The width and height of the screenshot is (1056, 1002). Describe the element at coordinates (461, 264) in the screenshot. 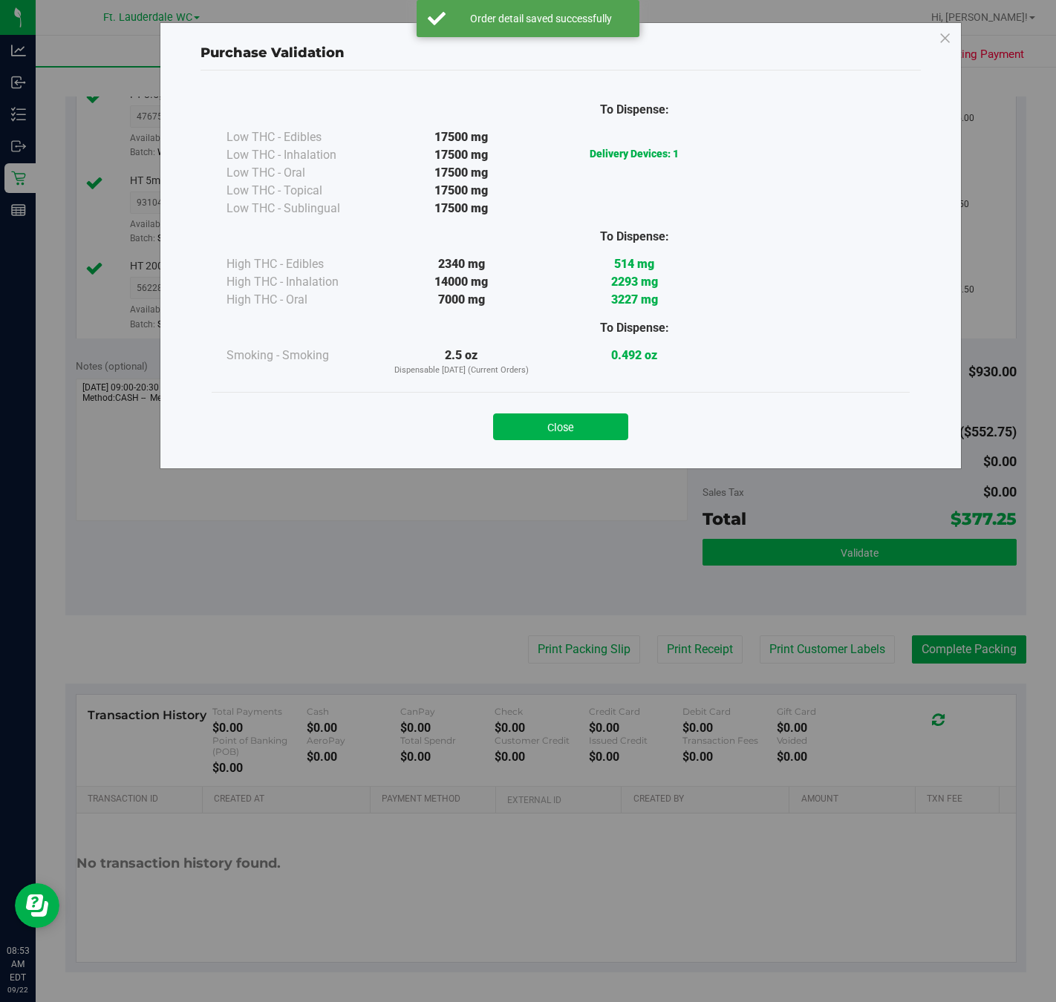

I see `div: 2340 mg` at that location.